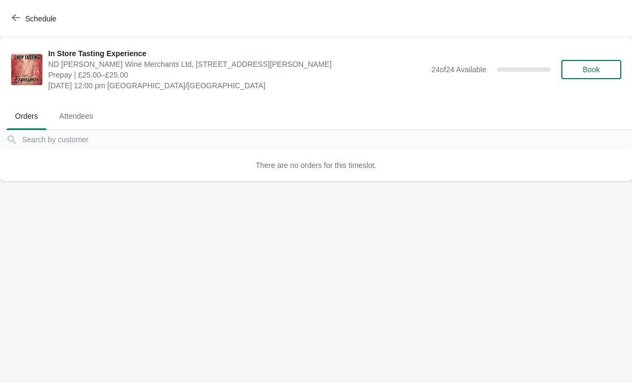 Image resolution: width=632 pixels, height=383 pixels. Describe the element at coordinates (591, 70) in the screenshot. I see `button: Book` at that location.